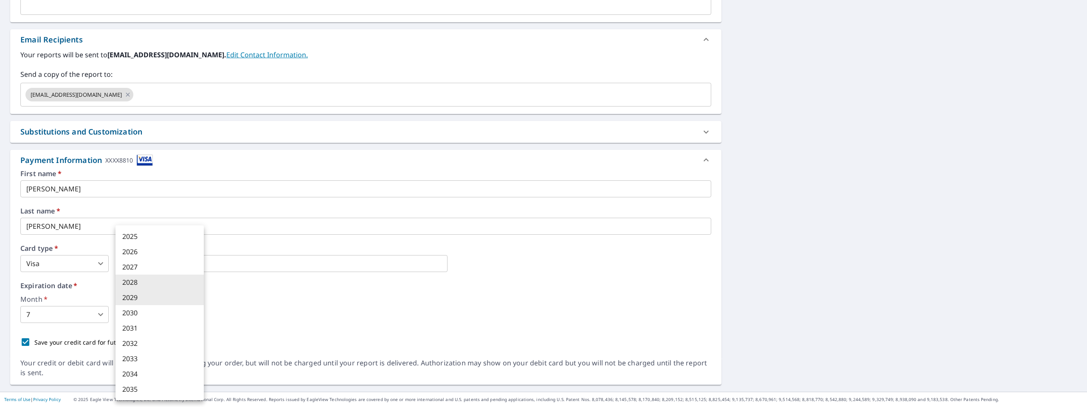 Image resolution: width=1087 pixels, height=407 pixels. What do you see at coordinates (160, 267) in the screenshot?
I see `li: 2027` at bounding box center [160, 267].